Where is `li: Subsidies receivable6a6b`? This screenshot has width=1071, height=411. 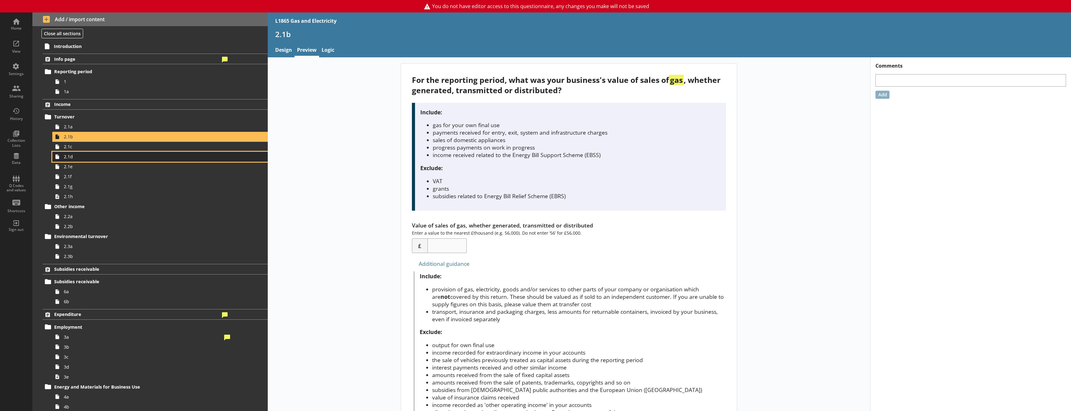 li: Subsidies receivable6a6b is located at coordinates (157, 291).